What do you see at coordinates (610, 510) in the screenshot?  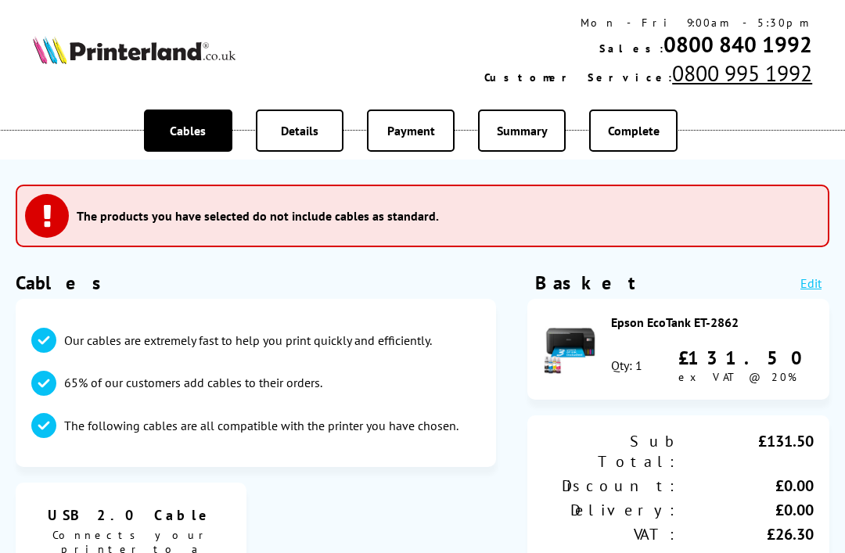 I see `div: Delivery:` at bounding box center [610, 510].